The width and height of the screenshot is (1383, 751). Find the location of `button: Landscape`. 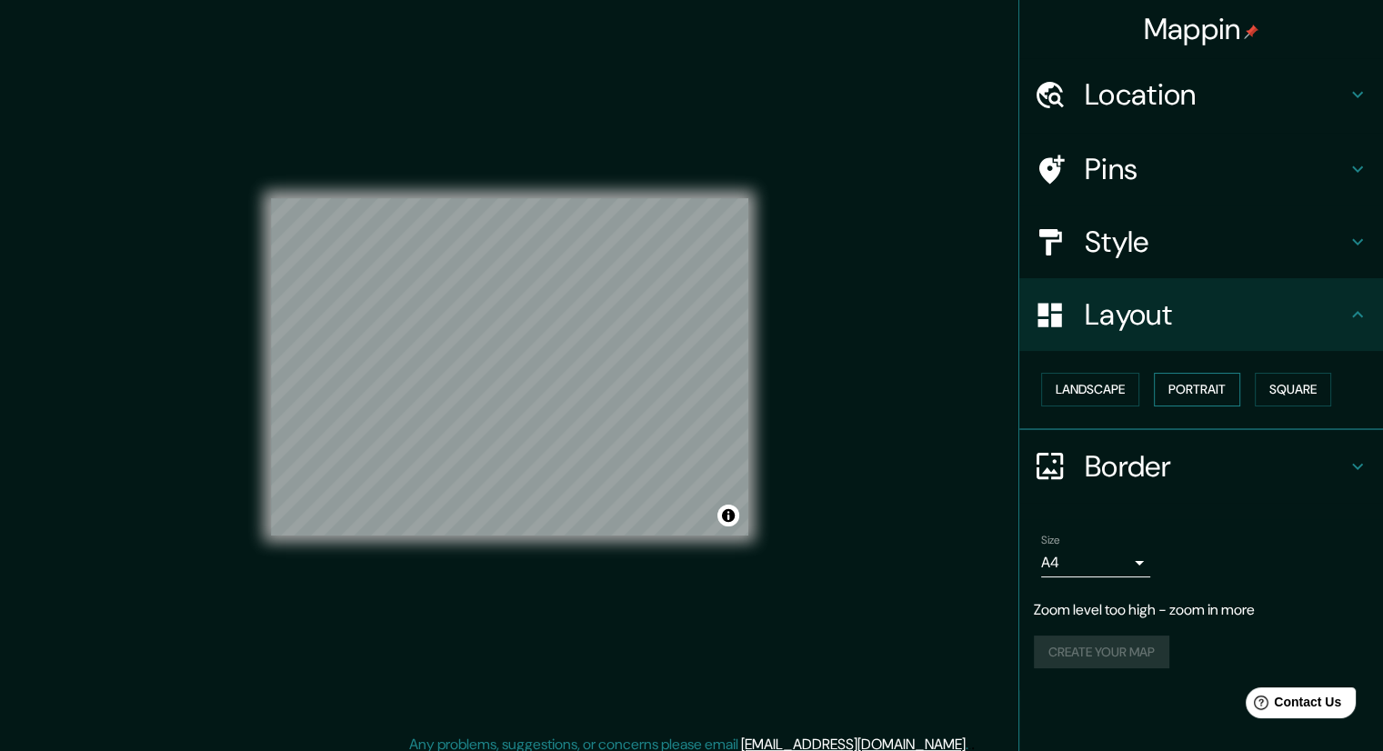

button: Landscape is located at coordinates (1090, 389).